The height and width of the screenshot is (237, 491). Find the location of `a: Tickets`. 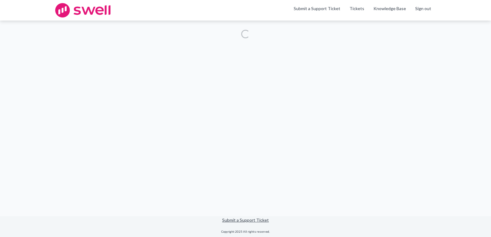

a: Tickets is located at coordinates (357, 9).